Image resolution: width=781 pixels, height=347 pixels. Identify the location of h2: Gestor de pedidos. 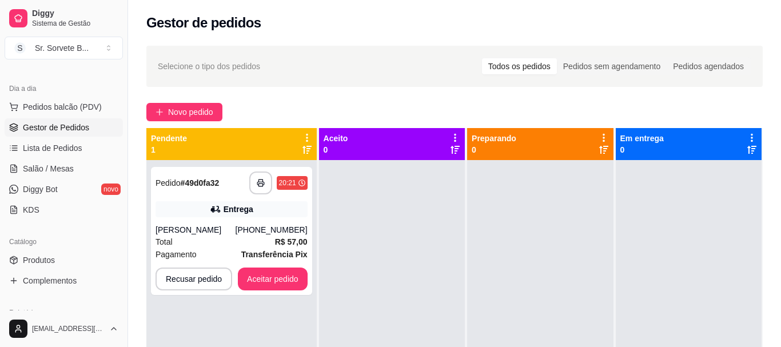
(204, 23).